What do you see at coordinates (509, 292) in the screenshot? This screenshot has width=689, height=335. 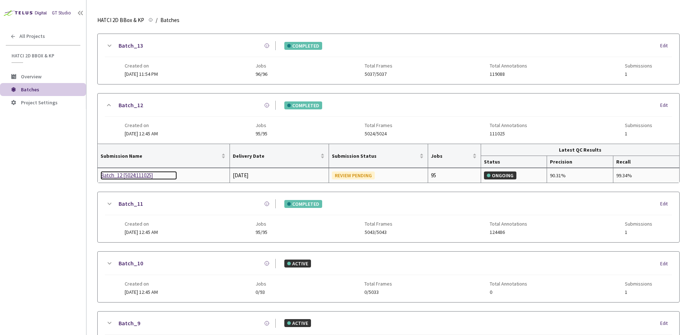 I see `span: 0` at bounding box center [509, 292].